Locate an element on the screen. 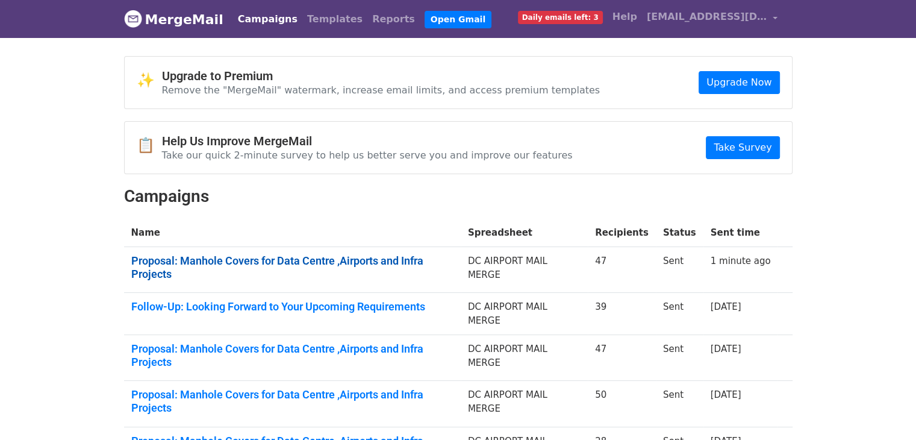 The width and height of the screenshot is (916, 440). th: Recipients is located at coordinates (621, 232).